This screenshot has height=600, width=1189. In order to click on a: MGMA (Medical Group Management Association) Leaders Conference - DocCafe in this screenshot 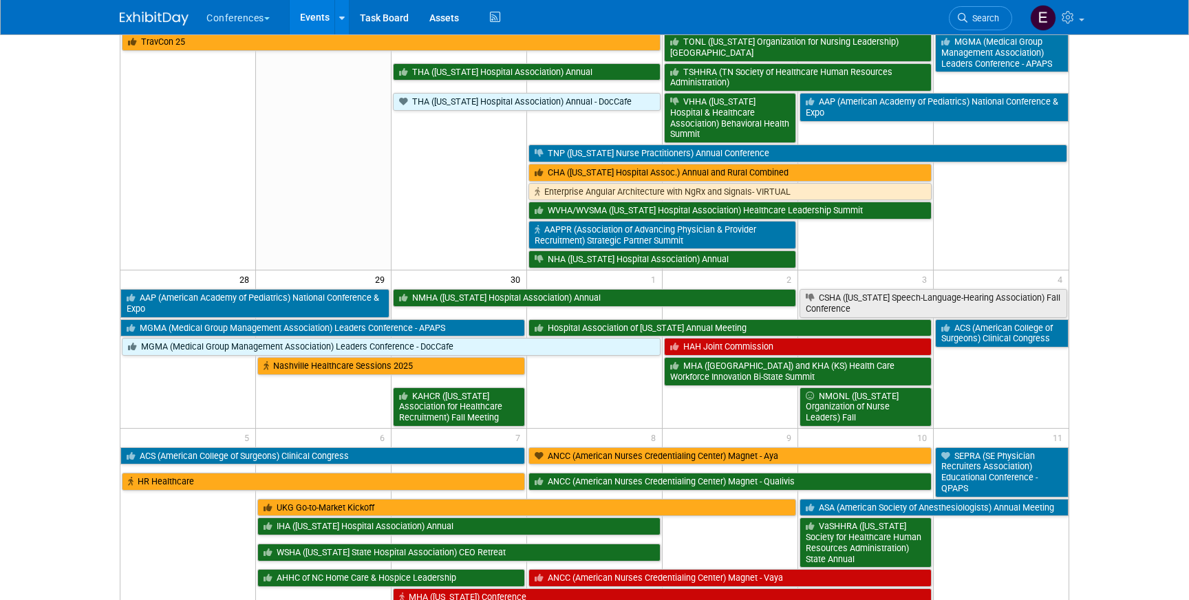, I will do `click(391, 347)`.